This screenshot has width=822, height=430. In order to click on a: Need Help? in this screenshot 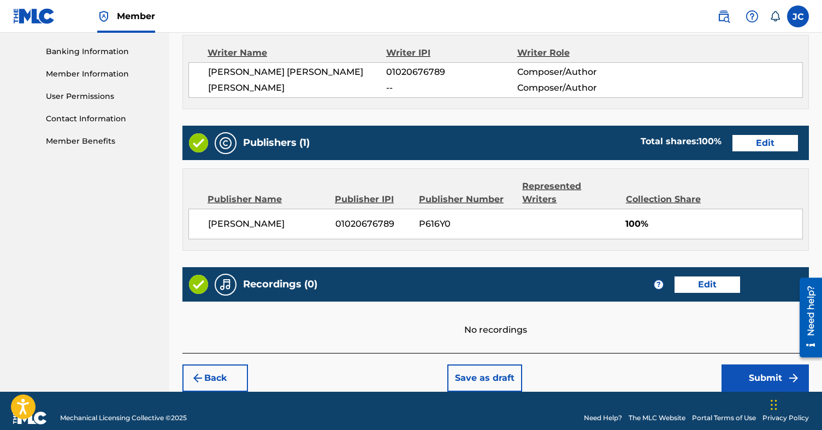, I will do `click(603, 418)`.